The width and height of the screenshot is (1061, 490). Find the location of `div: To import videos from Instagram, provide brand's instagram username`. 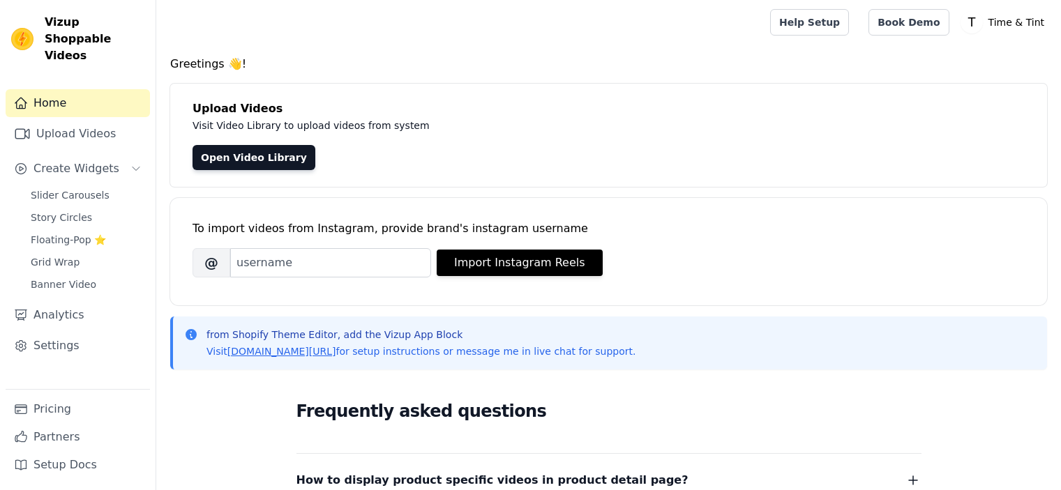

div: To import videos from Instagram, provide brand's instagram username is located at coordinates (608, 229).